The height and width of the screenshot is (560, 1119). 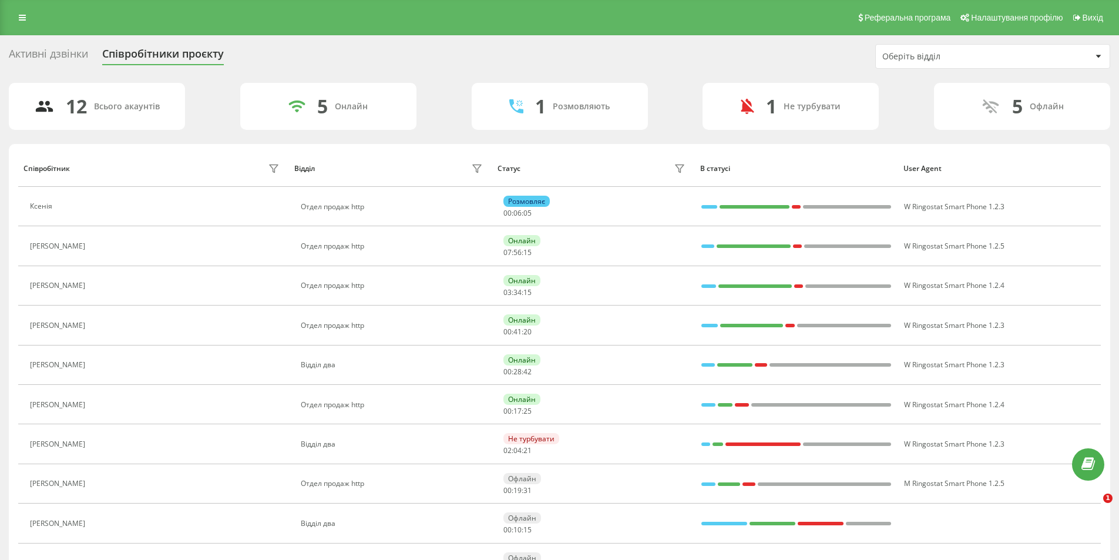 I want to click on span: 05, so click(x=527, y=213).